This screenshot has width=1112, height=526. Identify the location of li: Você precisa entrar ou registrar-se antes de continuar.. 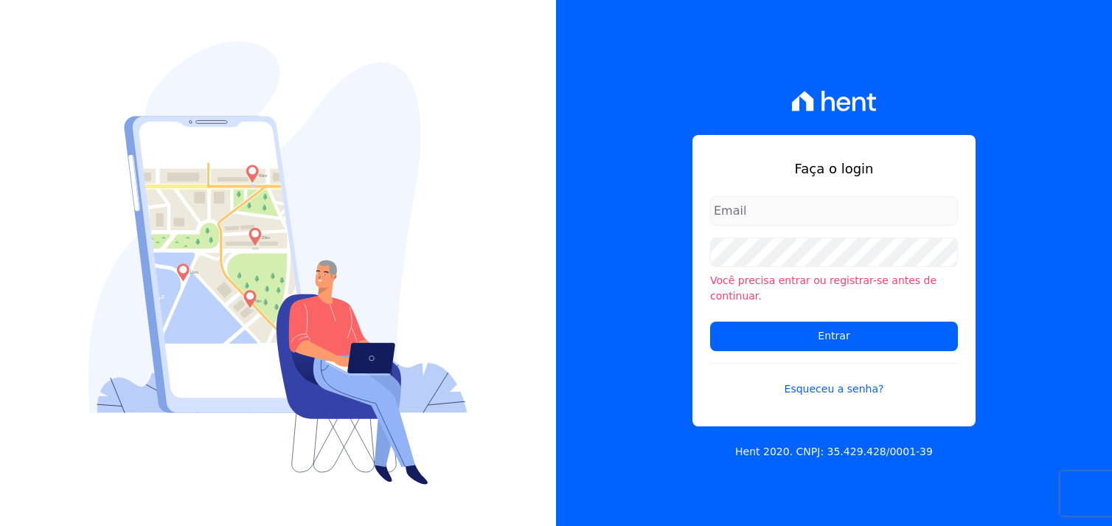
(834, 288).